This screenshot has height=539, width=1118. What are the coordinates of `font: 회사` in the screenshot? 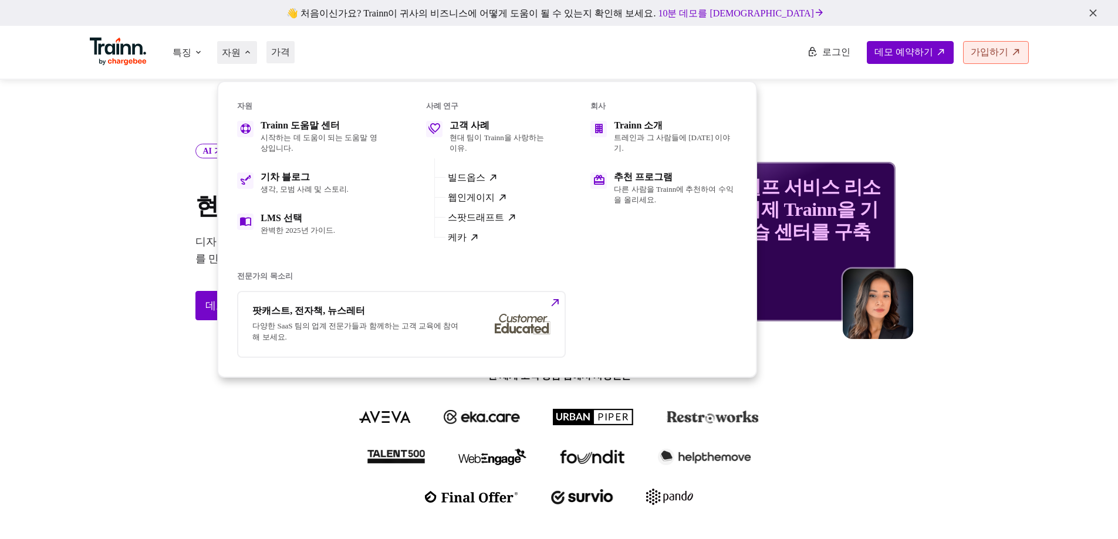 It's located at (598, 106).